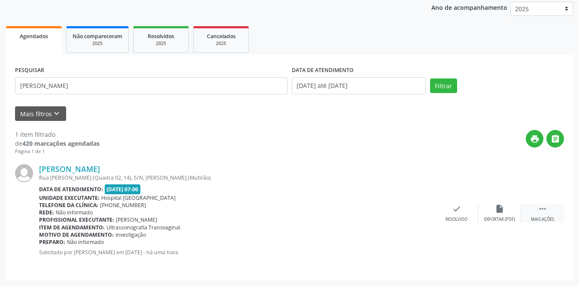  Describe the element at coordinates (534, 139) in the screenshot. I see `button: print` at that location.